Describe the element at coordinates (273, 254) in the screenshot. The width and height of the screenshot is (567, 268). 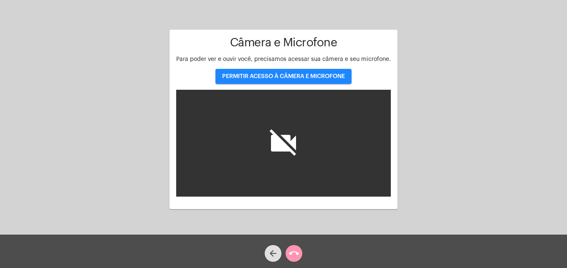
I see `mat-icon: arrow_back` at that location.